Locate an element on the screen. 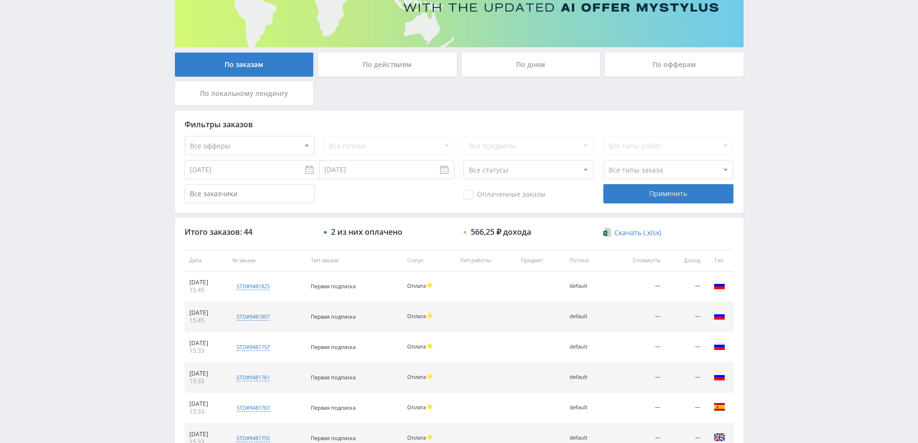  div: std#9481807 is located at coordinates (253, 317).